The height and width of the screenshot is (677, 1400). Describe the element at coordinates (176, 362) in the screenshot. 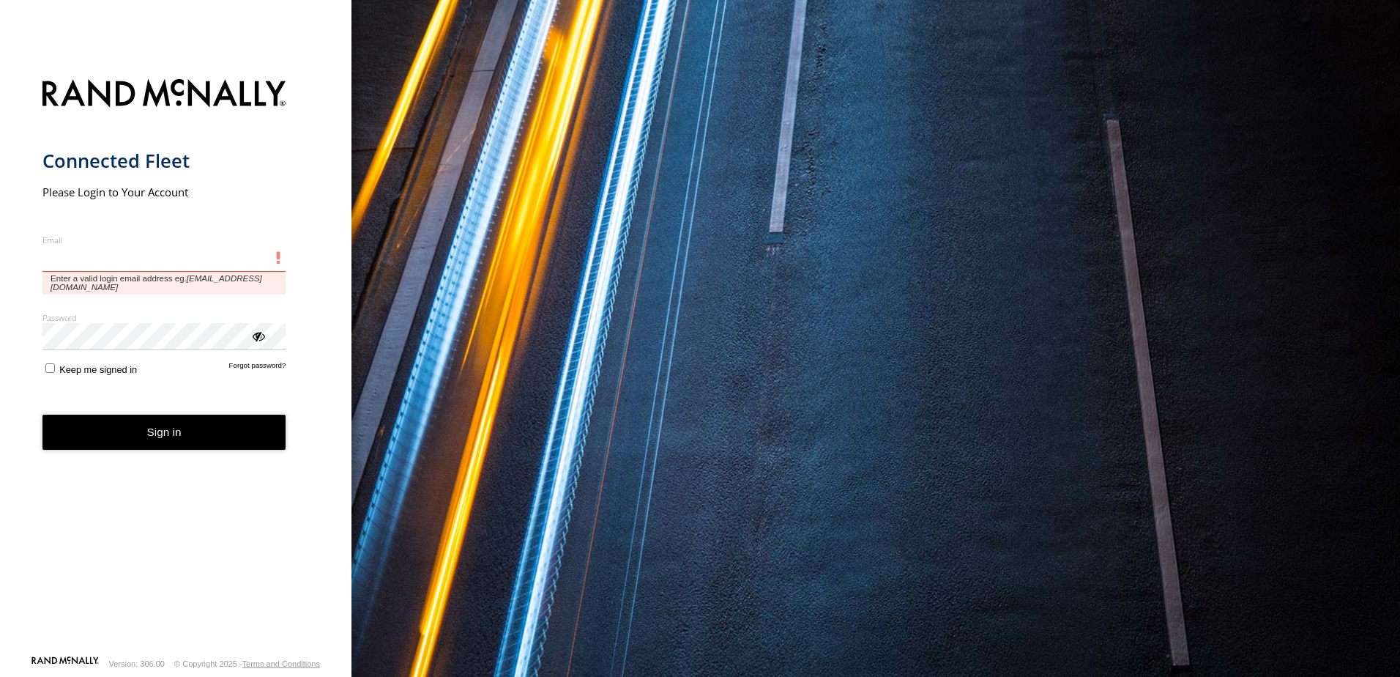

I see `form: main` at that location.